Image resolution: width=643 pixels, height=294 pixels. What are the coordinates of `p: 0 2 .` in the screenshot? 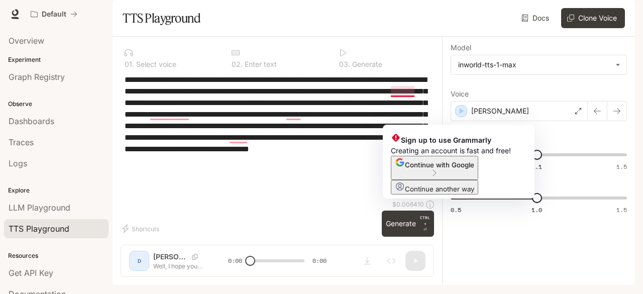 It's located at (237, 64).